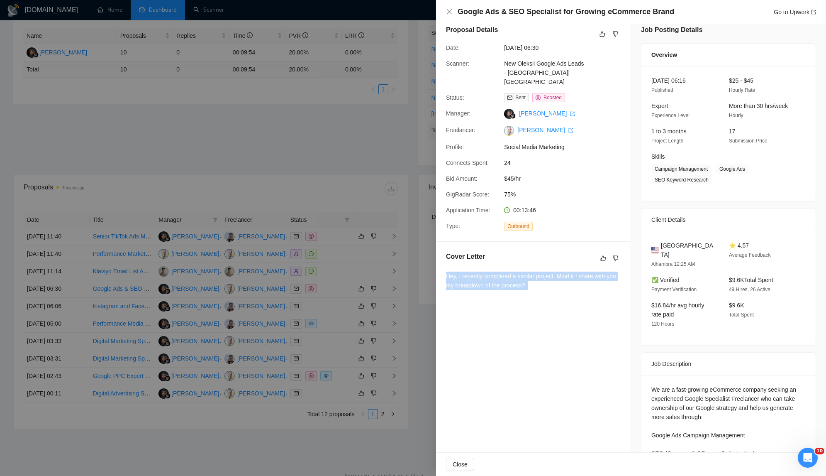  What do you see at coordinates (729, 220) in the screenshot?
I see `div: Client Details` at bounding box center [729, 220].